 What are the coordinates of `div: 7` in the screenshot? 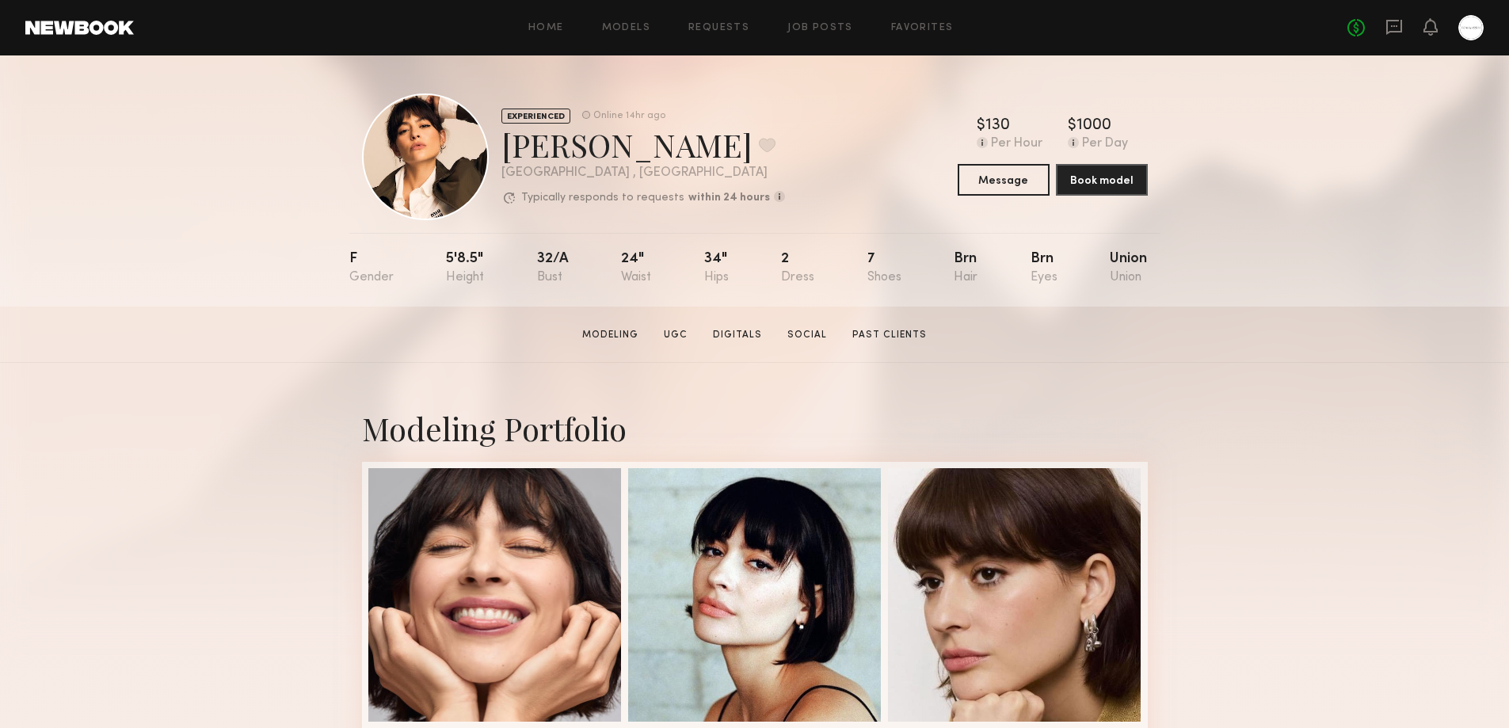 It's located at (884, 268).